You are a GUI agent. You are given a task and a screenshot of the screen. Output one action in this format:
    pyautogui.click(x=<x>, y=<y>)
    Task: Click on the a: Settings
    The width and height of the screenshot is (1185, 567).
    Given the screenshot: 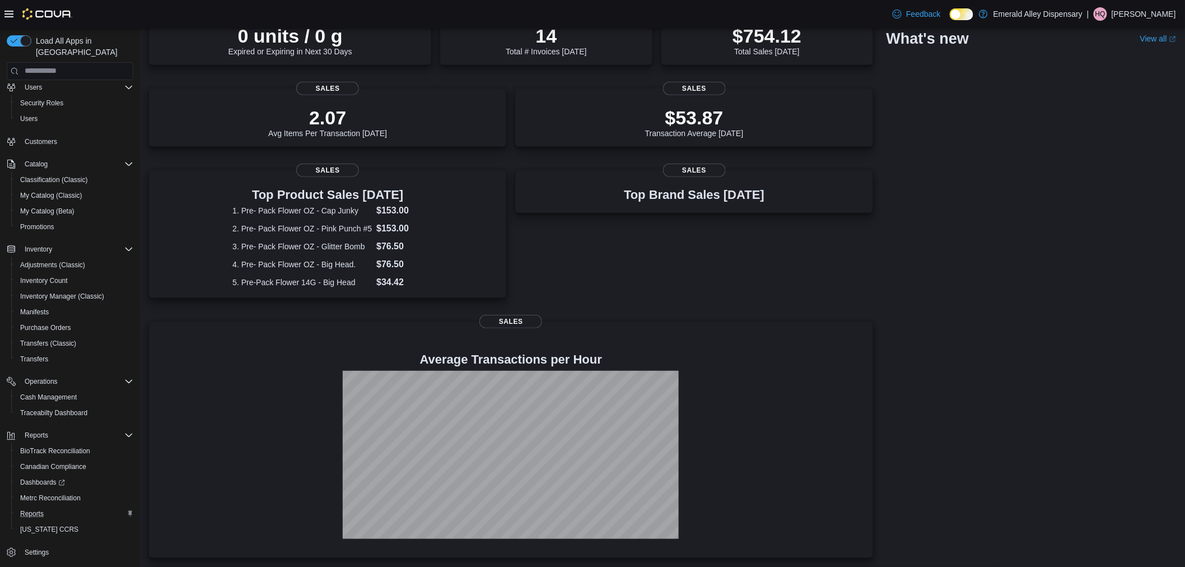 What is the action you would take?
    pyautogui.click(x=36, y=552)
    